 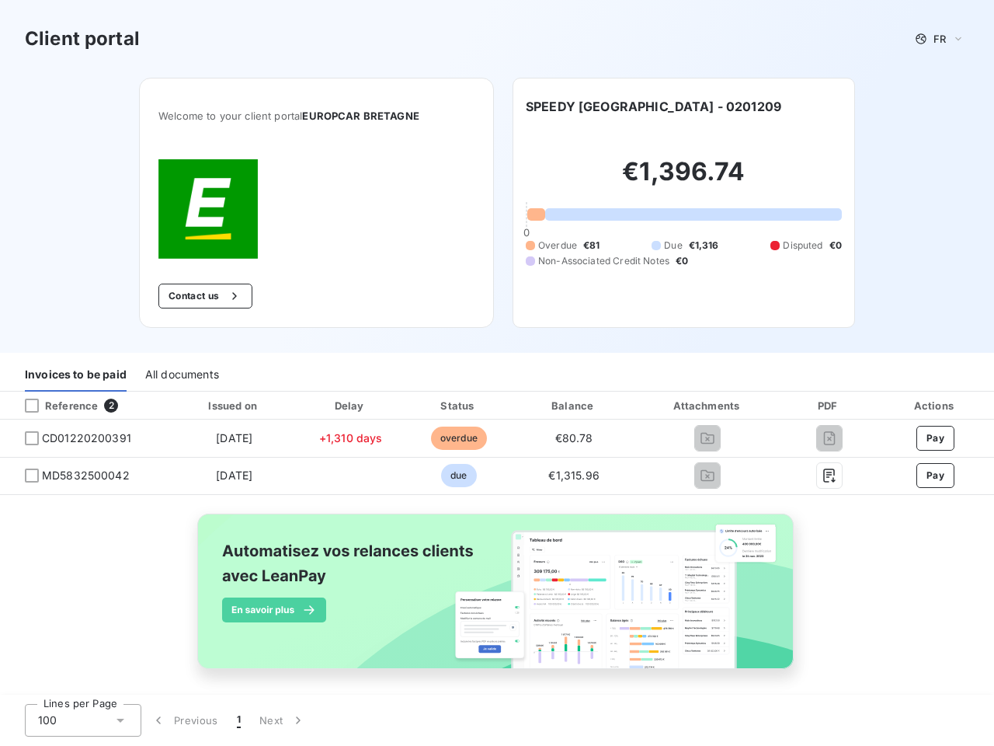 I want to click on button: Contact us, so click(x=205, y=296).